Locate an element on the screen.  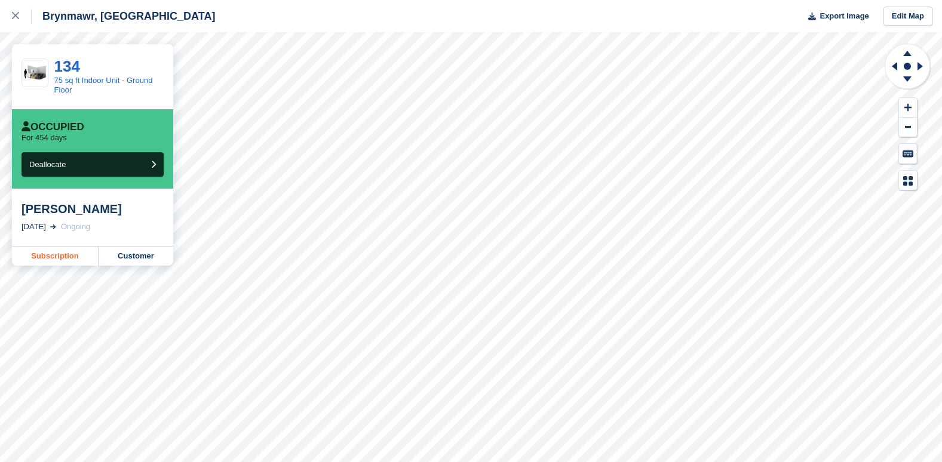
img: arrow-right-light-icn-cde0832a797a2874e46488d9cf13f60e5c3a73dbe684e267c42b8395dfbc2abf.svg is located at coordinates (53, 227).